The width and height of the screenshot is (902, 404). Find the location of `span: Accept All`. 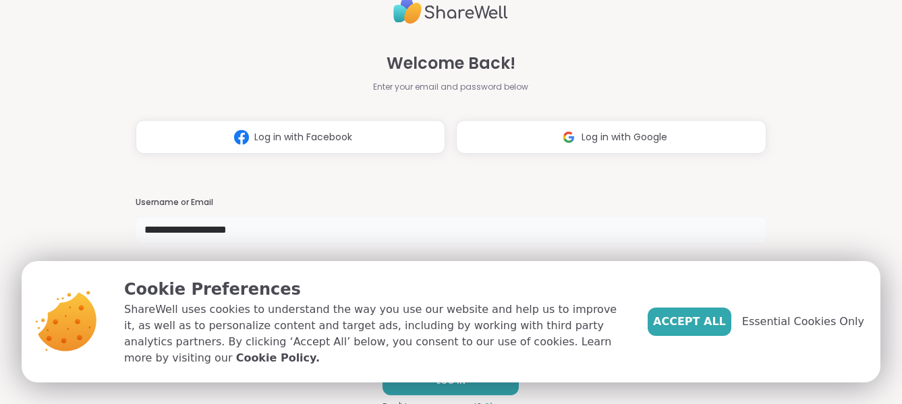

span: Accept All is located at coordinates (690, 322).